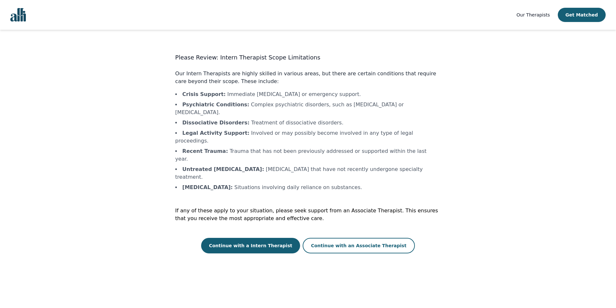 The image size is (616, 308). I want to click on button: Continue with an Associate Therapist, so click(359, 246).